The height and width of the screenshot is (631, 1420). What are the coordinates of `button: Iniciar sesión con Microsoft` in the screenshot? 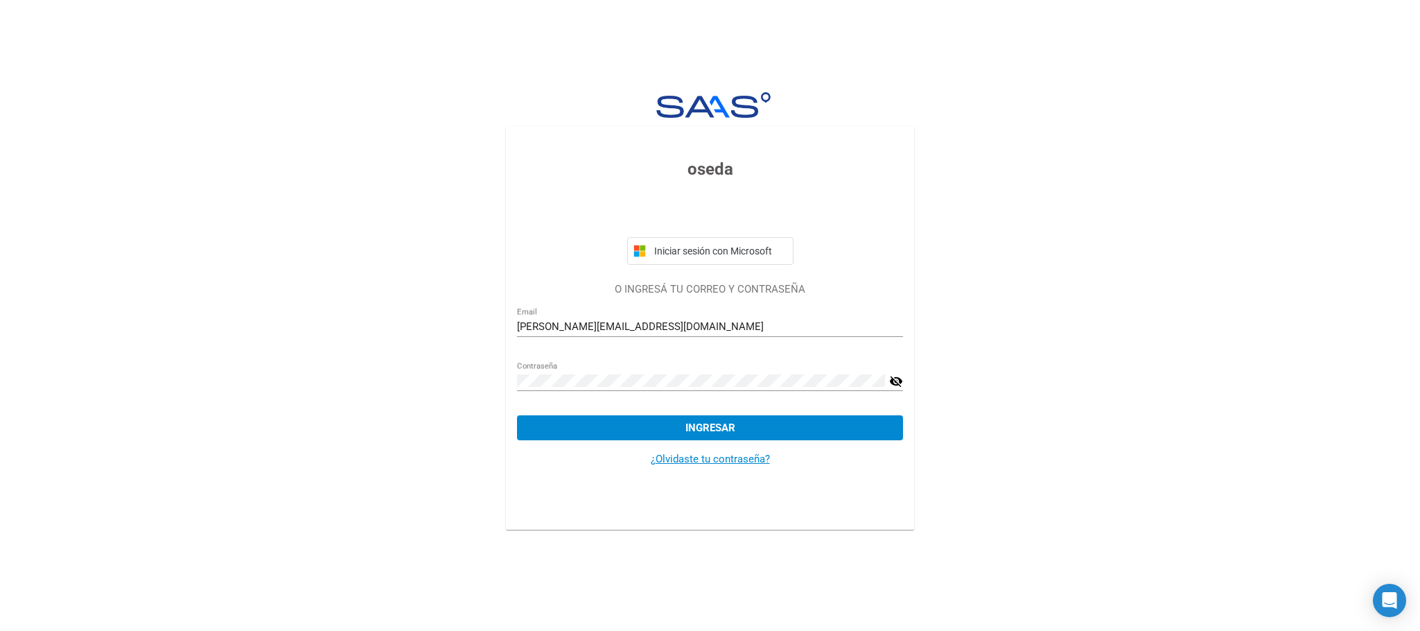 It's located at (710, 251).